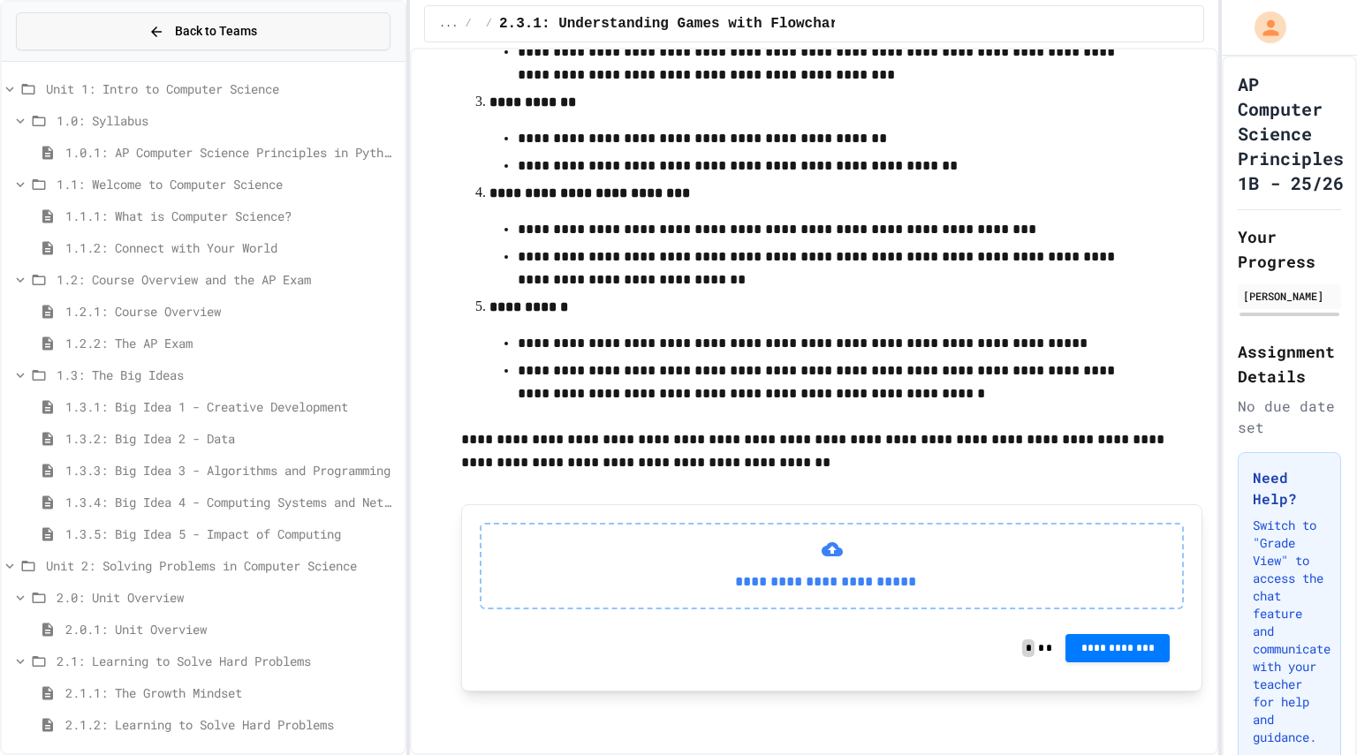 Image resolution: width=1357 pixels, height=755 pixels. Describe the element at coordinates (216, 31) in the screenshot. I see `span: Back to Teams` at that location.